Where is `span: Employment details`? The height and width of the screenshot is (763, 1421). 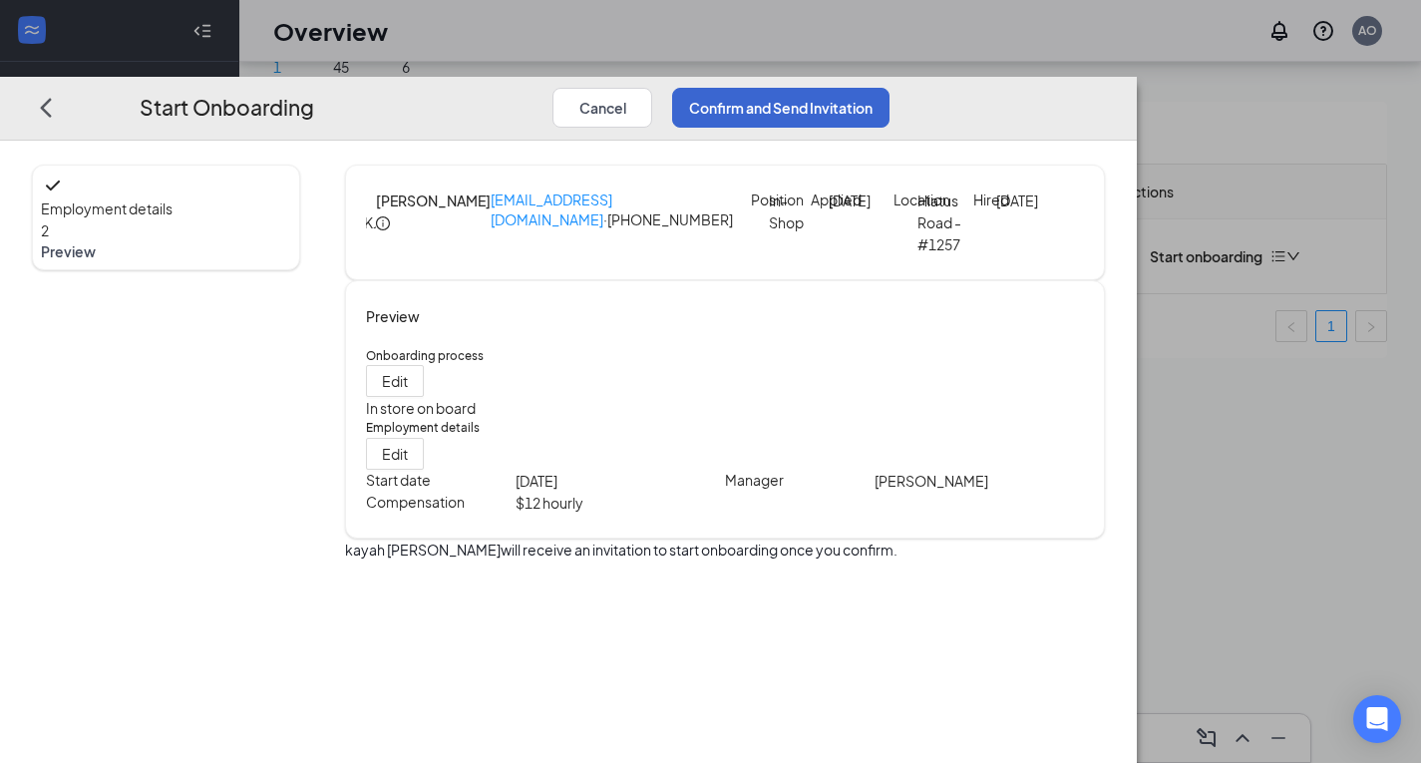
span: Employment details is located at coordinates (166, 208).